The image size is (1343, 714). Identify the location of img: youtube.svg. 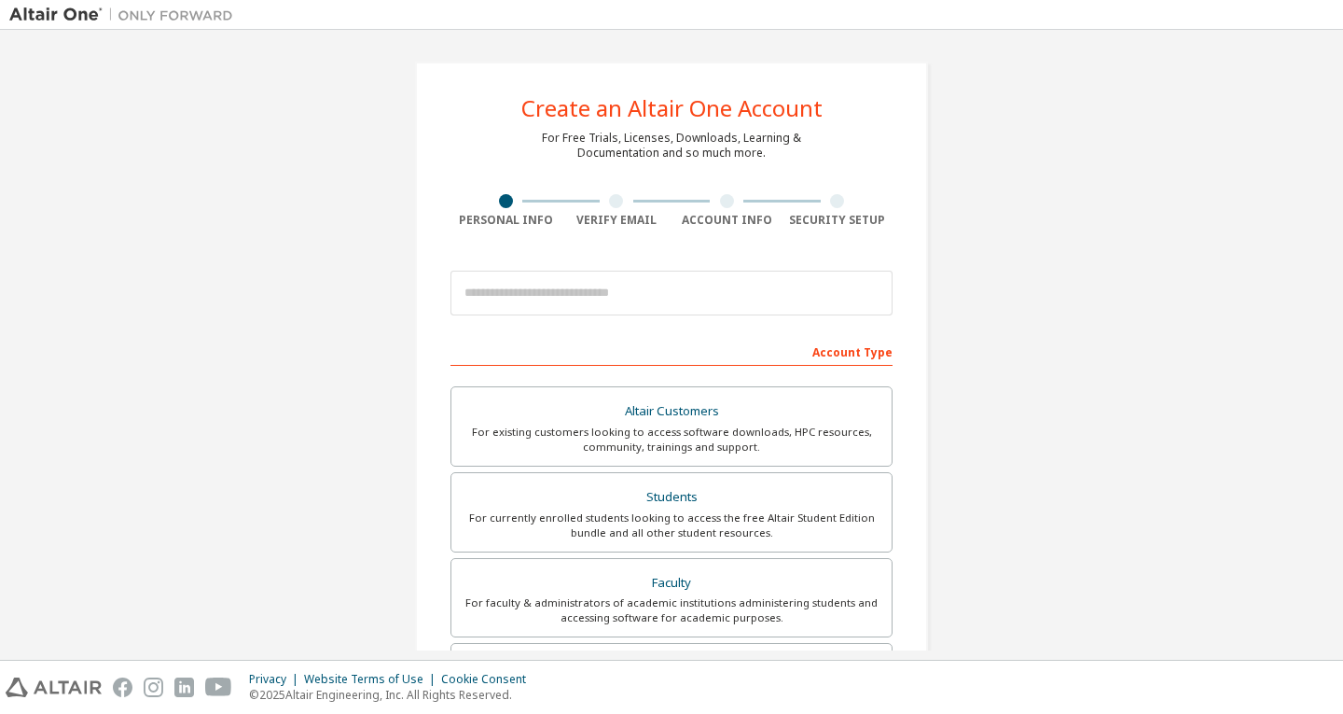
(218, 686).